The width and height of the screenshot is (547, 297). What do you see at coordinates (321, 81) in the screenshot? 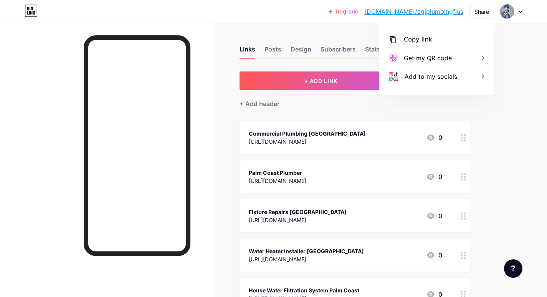
I see `button: + ADD LINK` at bounding box center [321, 81].